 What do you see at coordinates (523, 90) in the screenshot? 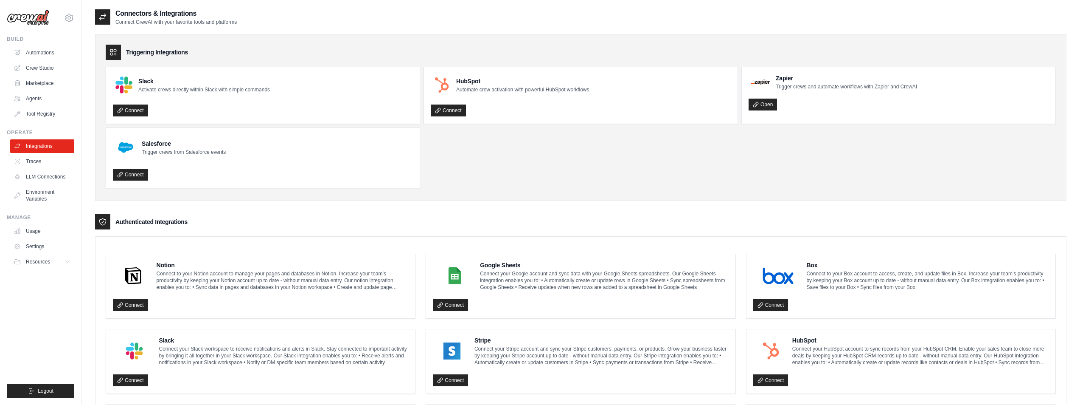
I see `p: Automate crew activation with powerful HubSpot workflows` at bounding box center [523, 90].